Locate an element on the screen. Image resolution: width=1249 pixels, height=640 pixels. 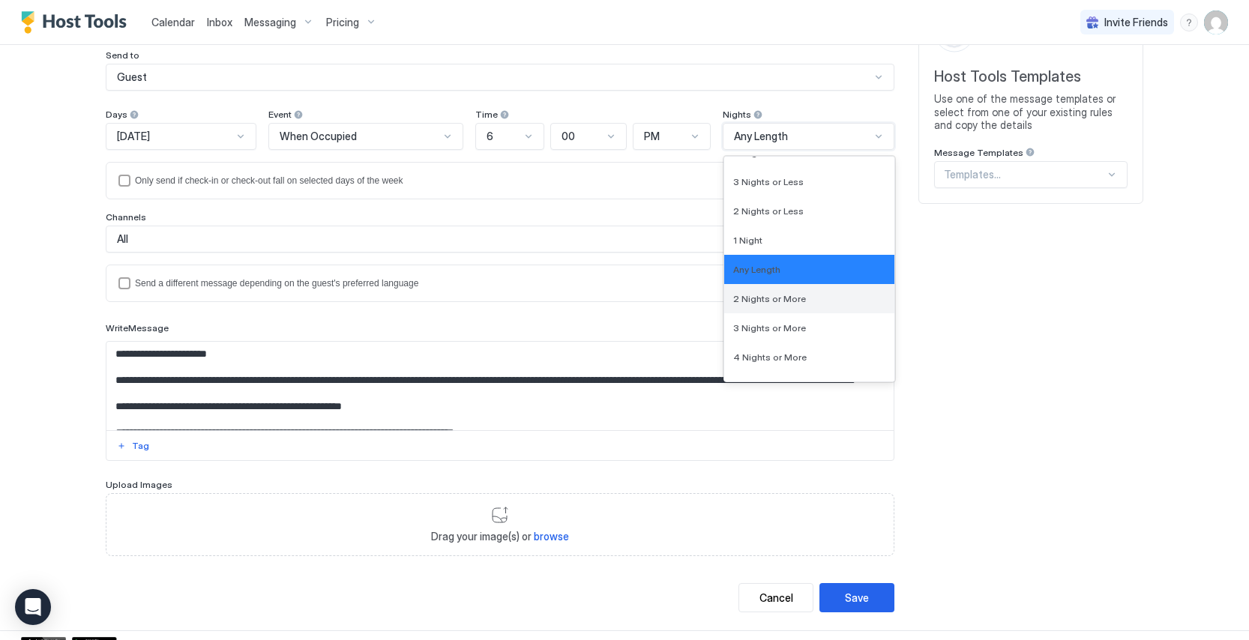
span: Time is located at coordinates (486, 114).